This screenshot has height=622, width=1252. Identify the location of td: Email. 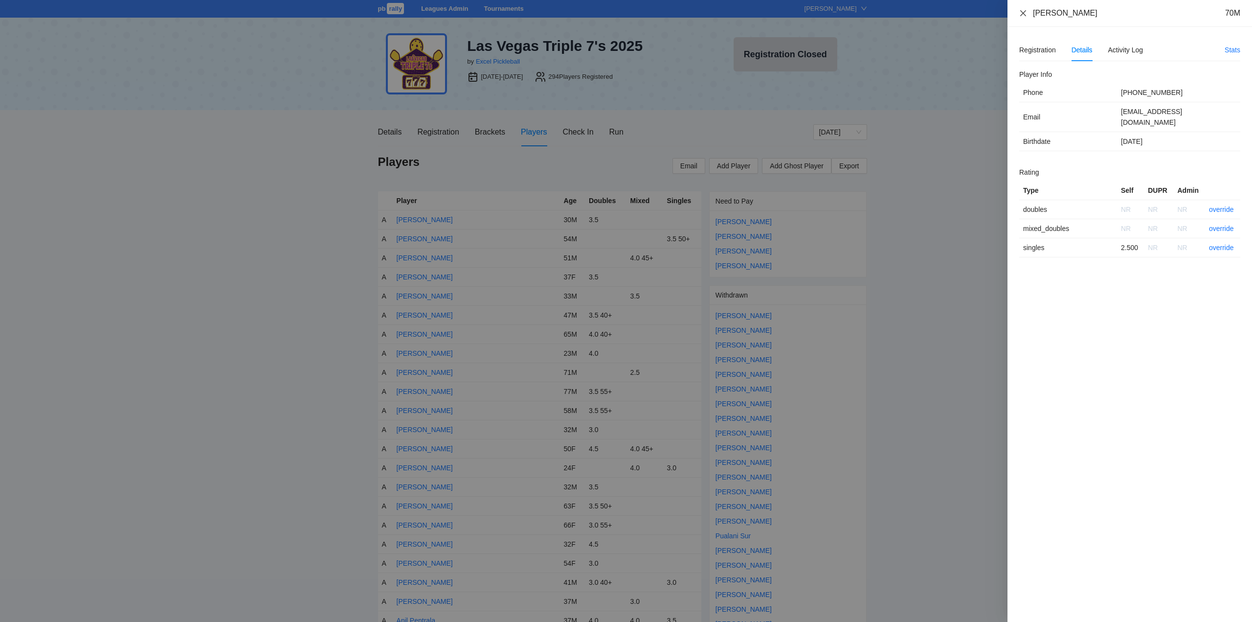
(1068, 117).